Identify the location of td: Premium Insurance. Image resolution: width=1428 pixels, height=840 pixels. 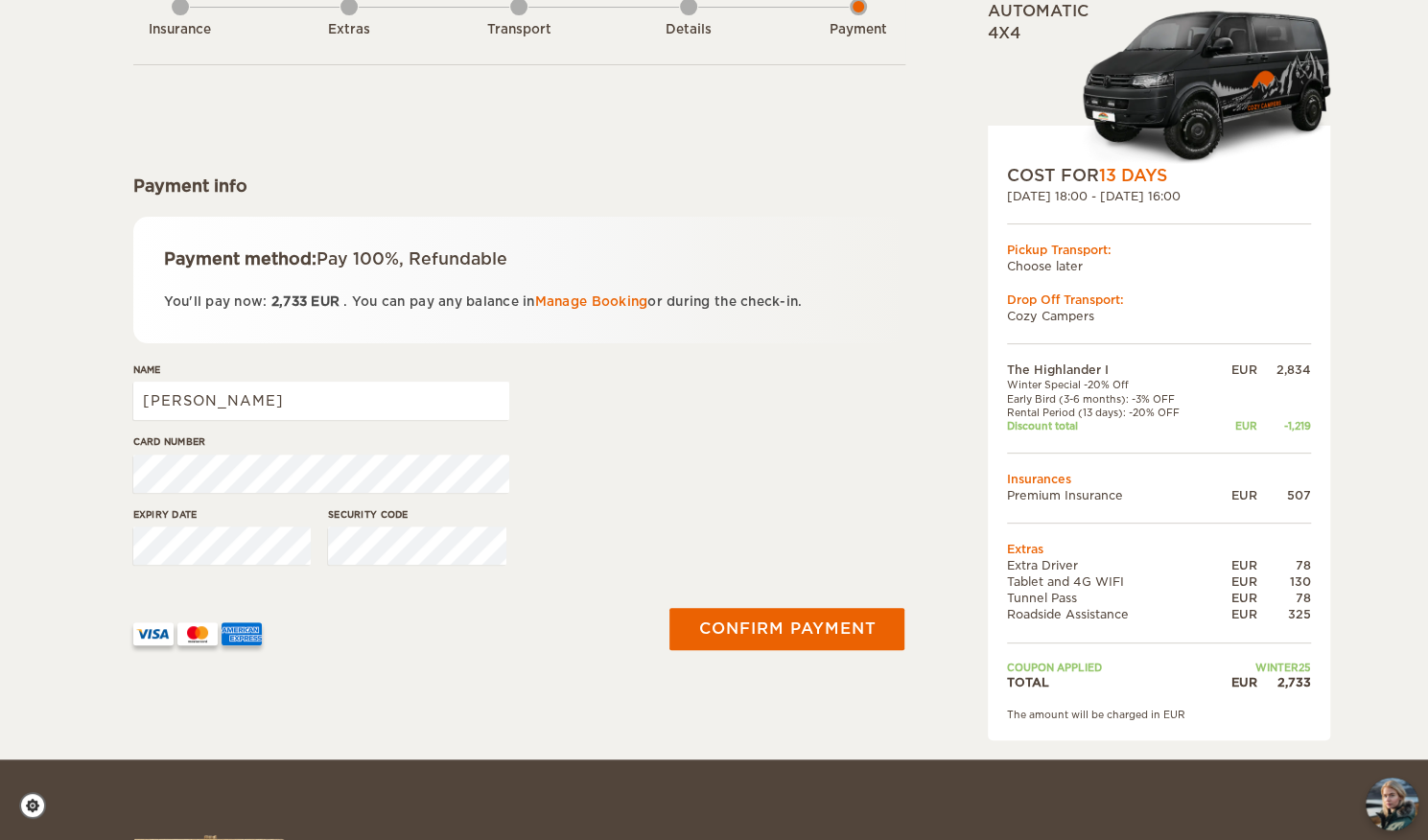
(1111, 495).